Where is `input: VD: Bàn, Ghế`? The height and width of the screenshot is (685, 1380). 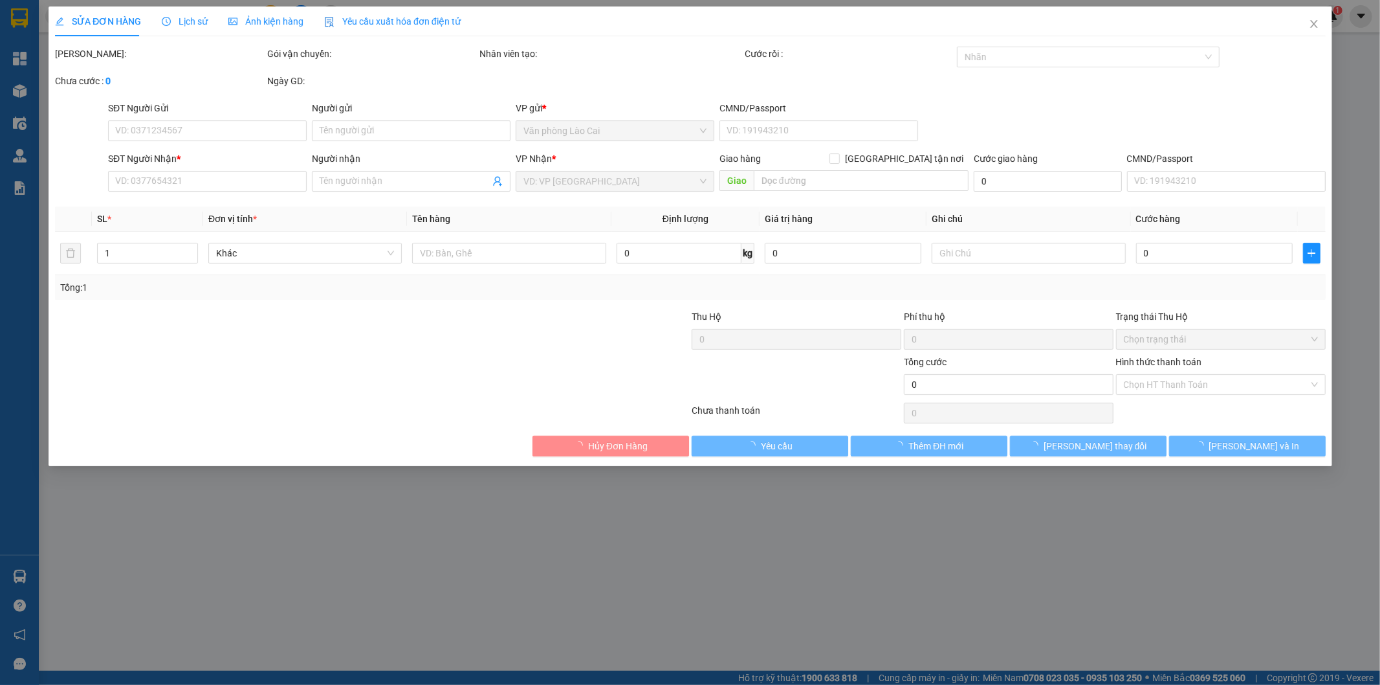
input: VD: Bàn, Ghế is located at coordinates (509, 253).